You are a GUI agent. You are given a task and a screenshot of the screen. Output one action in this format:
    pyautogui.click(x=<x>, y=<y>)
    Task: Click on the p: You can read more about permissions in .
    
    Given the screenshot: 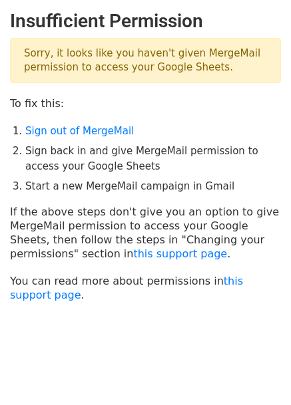 What is the action you would take?
    pyautogui.click(x=145, y=288)
    